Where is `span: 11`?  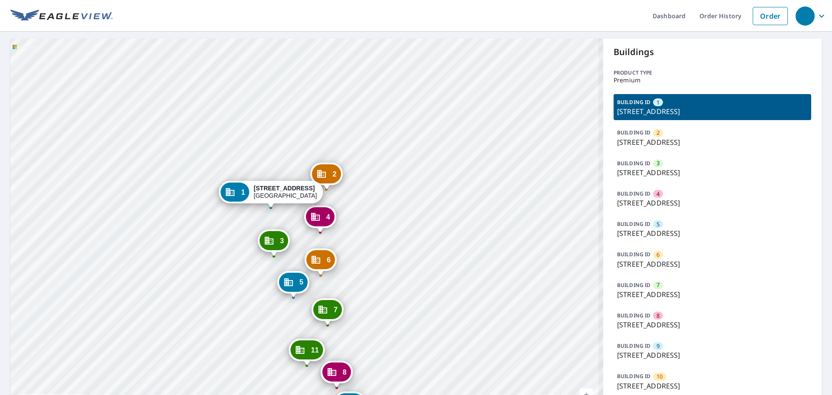
span: 11 is located at coordinates (315, 350).